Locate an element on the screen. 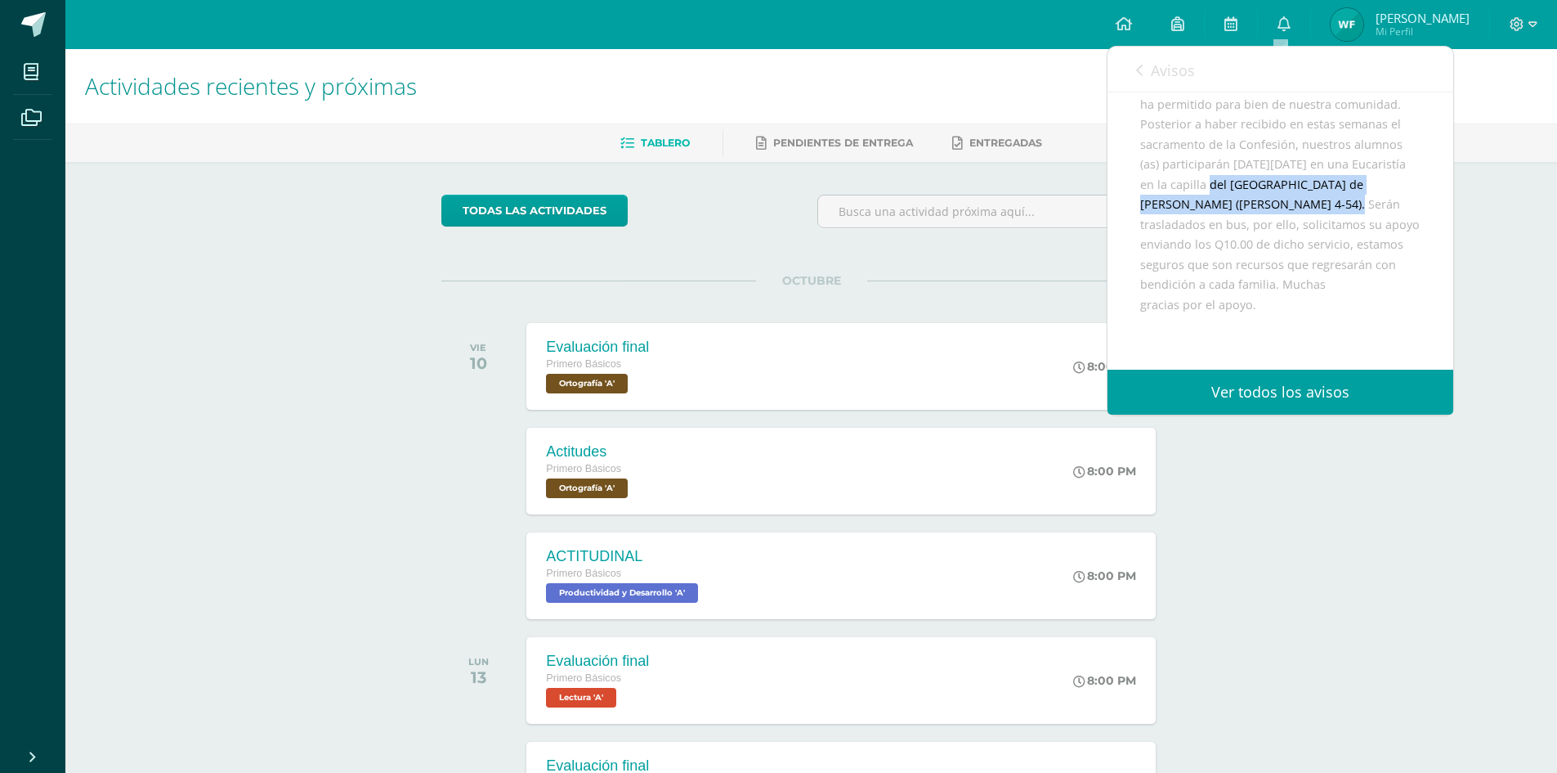  span: Tablero is located at coordinates (665, 142).